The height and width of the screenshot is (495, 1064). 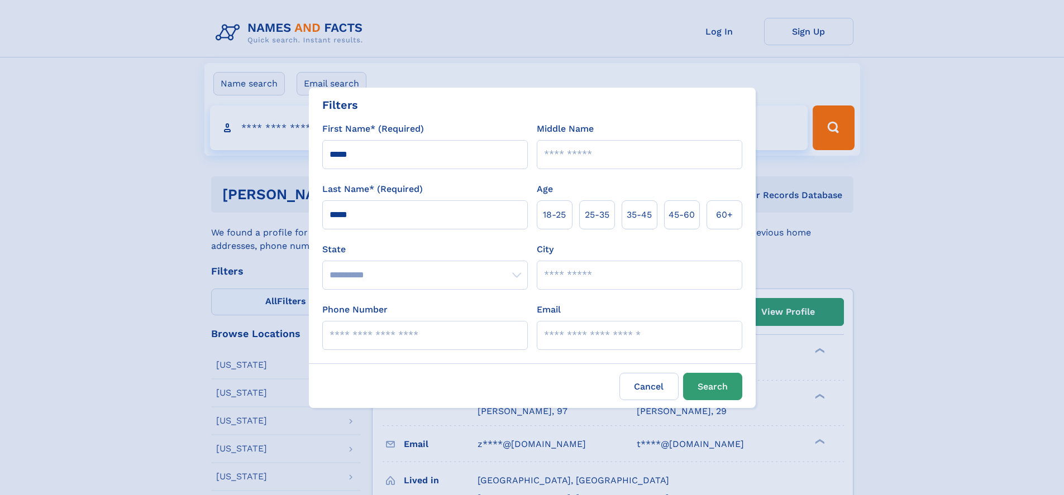 What do you see at coordinates (681, 215) in the screenshot?
I see `span: 45‑60` at bounding box center [681, 215].